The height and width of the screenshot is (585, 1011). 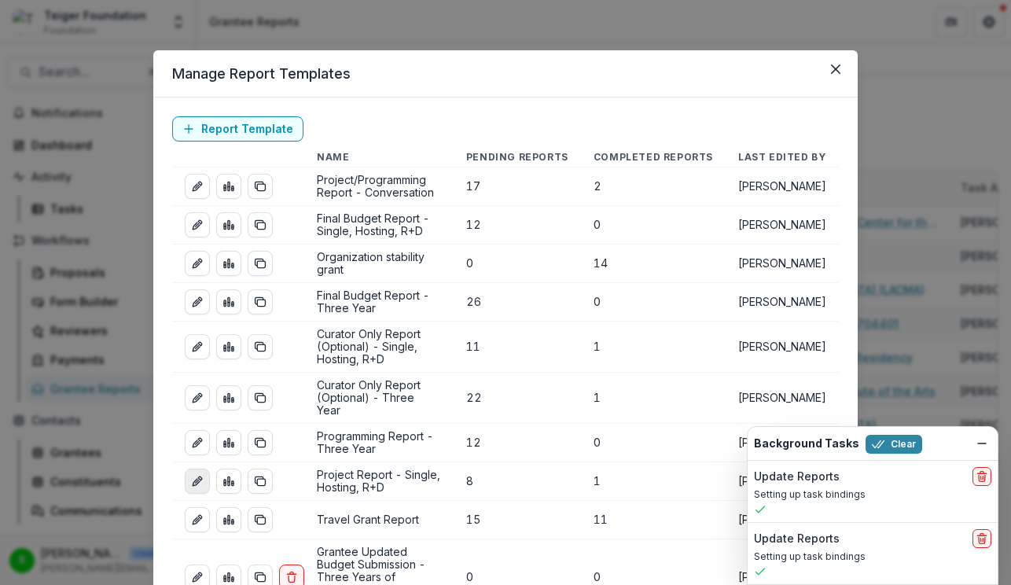 I want to click on button: Dismiss, so click(x=982, y=443).